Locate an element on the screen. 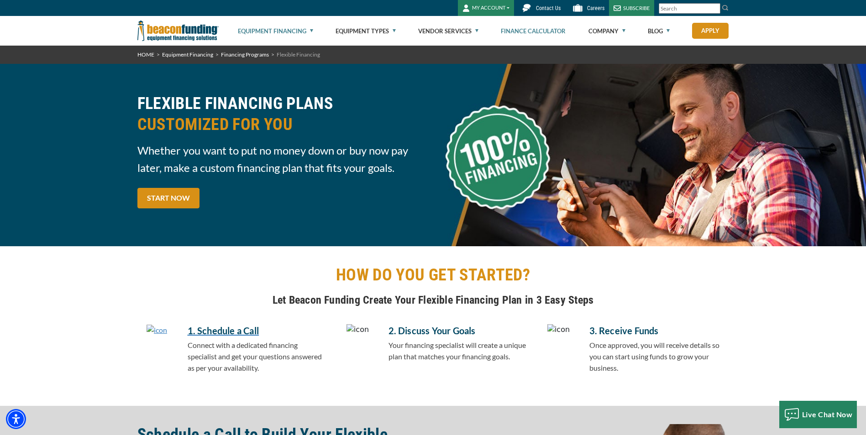  h4: Let Beacon Funding Create Your Flexible Financing Plan in 3 Easy Steps is located at coordinates (433, 300).